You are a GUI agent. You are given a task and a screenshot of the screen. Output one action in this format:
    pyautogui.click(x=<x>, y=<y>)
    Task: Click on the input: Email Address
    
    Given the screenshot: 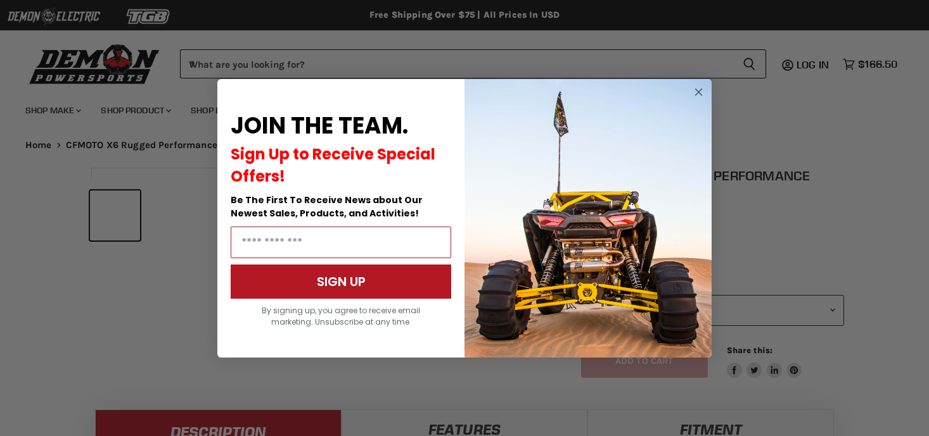 What is the action you would take?
    pyautogui.click(x=341, y=243)
    